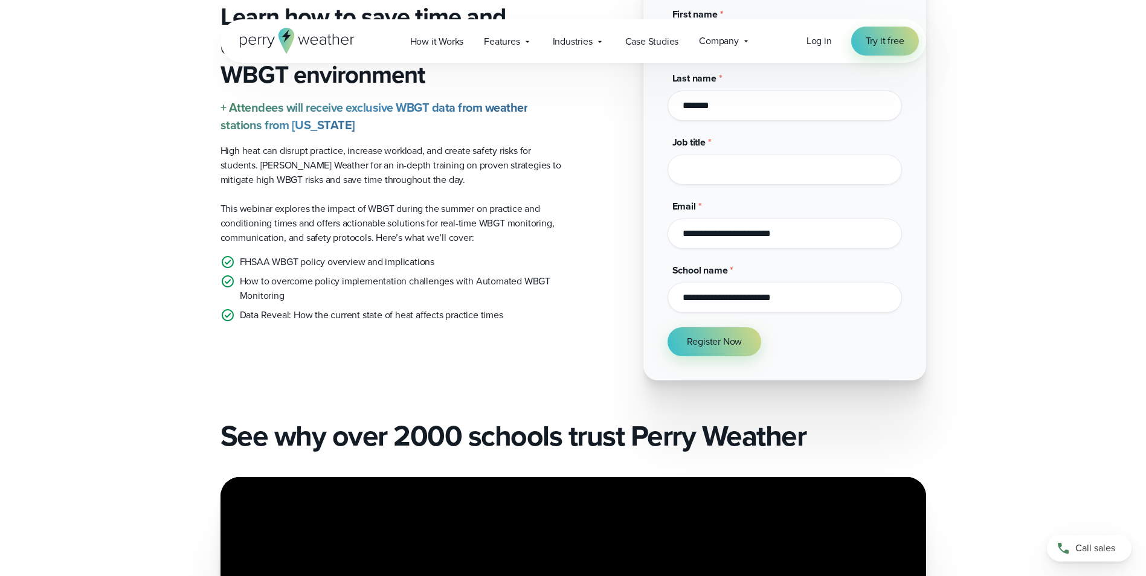 The height and width of the screenshot is (576, 1146). What do you see at coordinates (719, 41) in the screenshot?
I see `span: Company` at bounding box center [719, 41].